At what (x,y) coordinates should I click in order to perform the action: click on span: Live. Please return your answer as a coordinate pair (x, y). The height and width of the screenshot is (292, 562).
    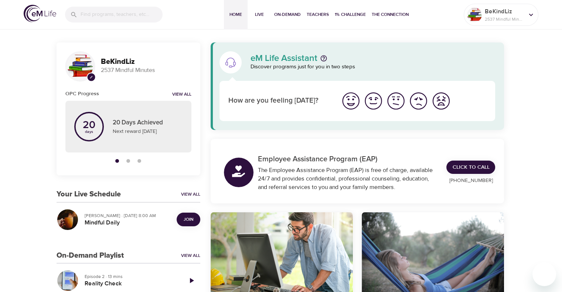
    Looking at the image, I should click on (260, 14).